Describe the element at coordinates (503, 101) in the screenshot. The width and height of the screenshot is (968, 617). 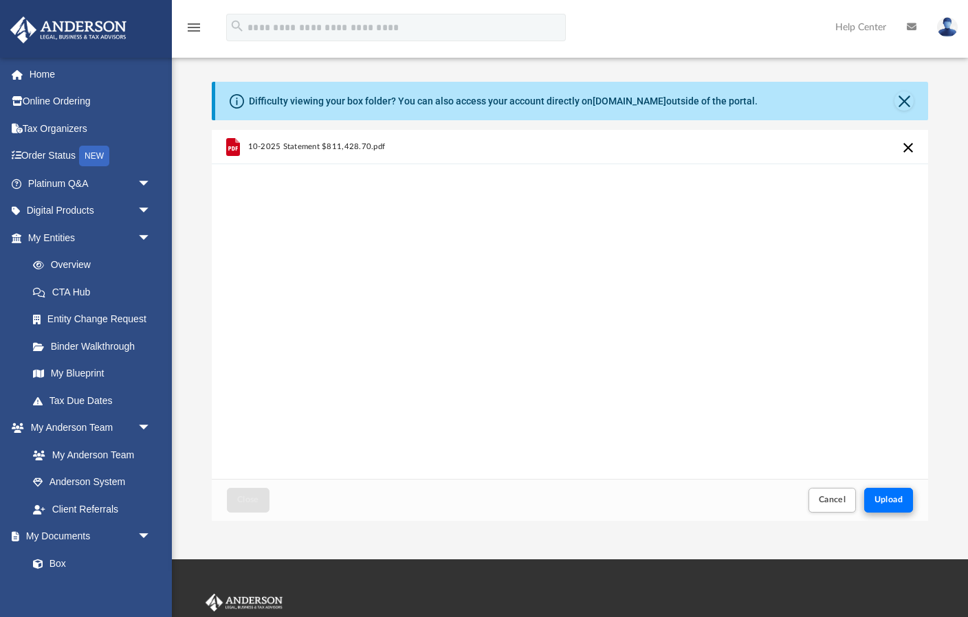
I see `div: Difficulty viewing your box folder? You can also access your account directly on outside of the p...` at that location.